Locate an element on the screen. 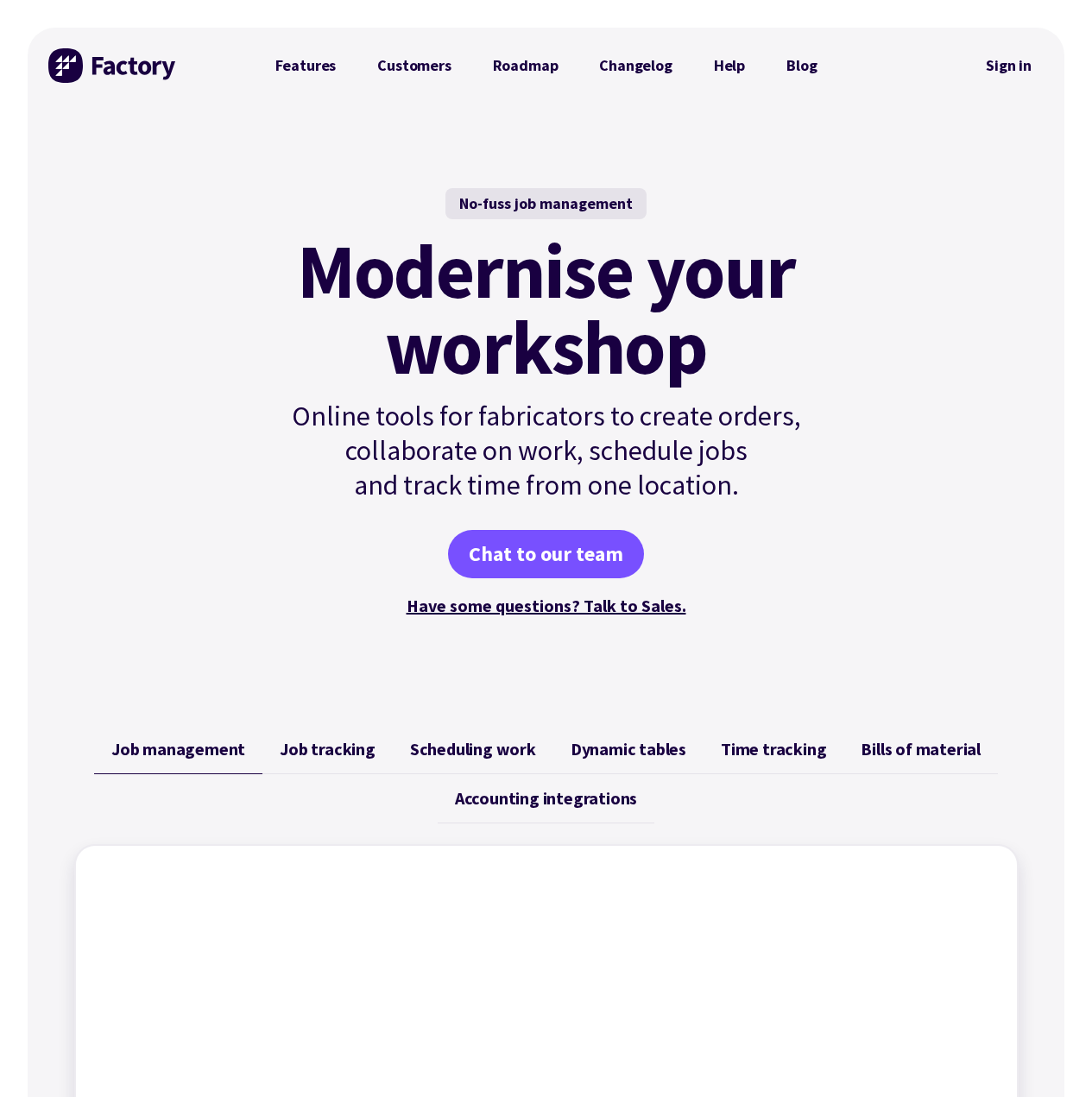 The width and height of the screenshot is (1092, 1097). img: Factory is located at coordinates (113, 66).